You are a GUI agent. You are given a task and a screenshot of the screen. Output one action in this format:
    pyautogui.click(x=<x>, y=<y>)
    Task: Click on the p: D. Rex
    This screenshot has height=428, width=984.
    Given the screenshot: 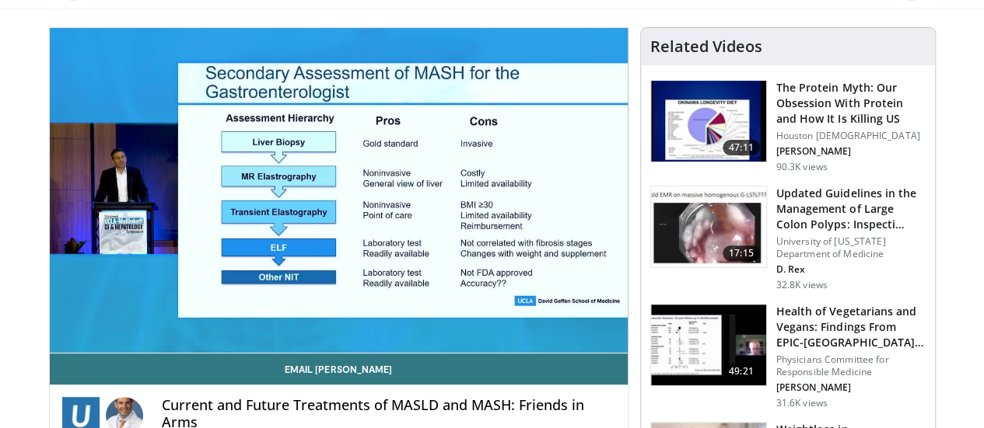 What is the action you would take?
    pyautogui.click(x=851, y=270)
    